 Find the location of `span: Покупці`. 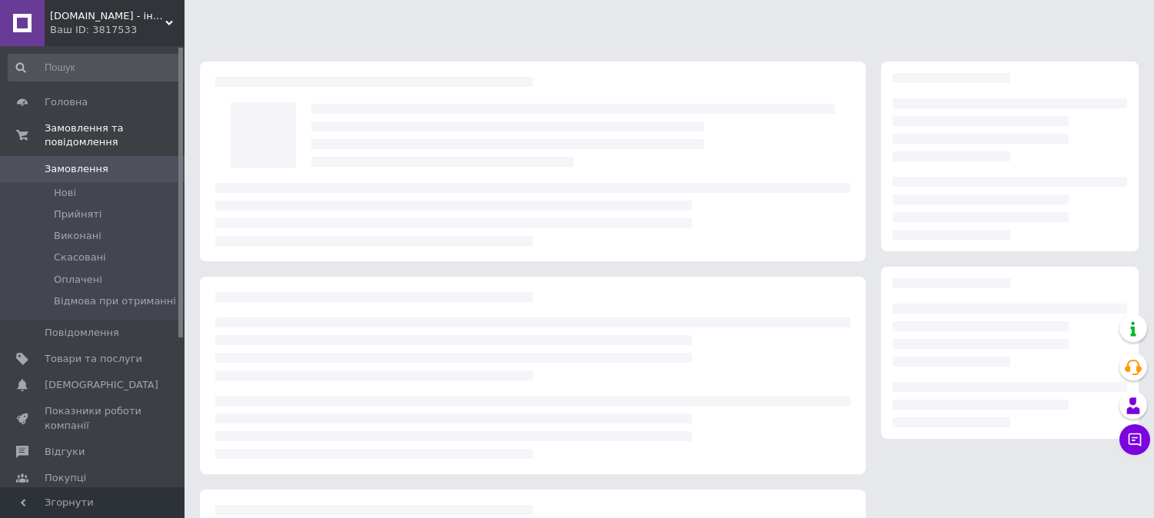

span: Покупці is located at coordinates (65, 478).